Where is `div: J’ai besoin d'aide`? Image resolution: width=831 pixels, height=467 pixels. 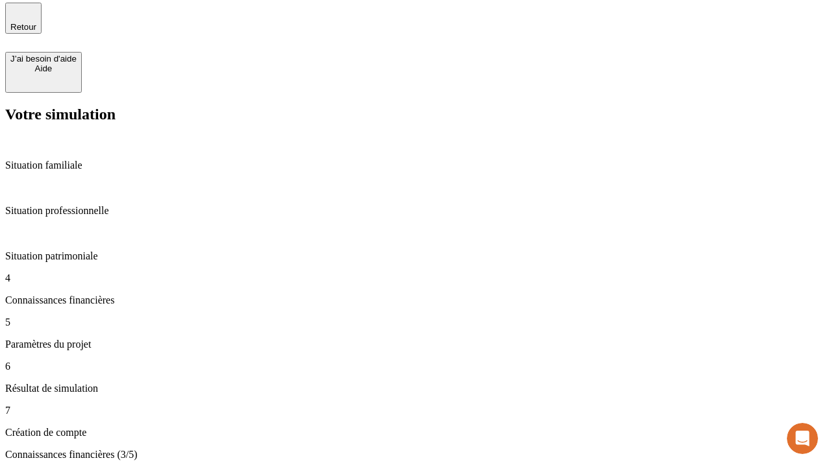
div: J’ai besoin d'aide is located at coordinates (43, 58).